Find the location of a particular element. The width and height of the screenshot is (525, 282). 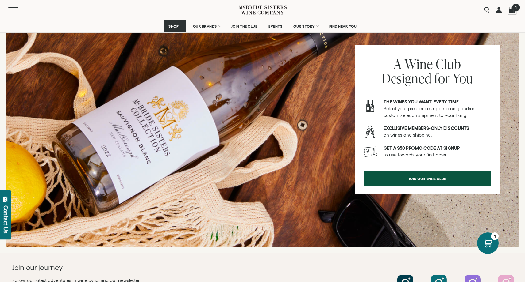

a: JOIN THE CLUB is located at coordinates (244, 26).